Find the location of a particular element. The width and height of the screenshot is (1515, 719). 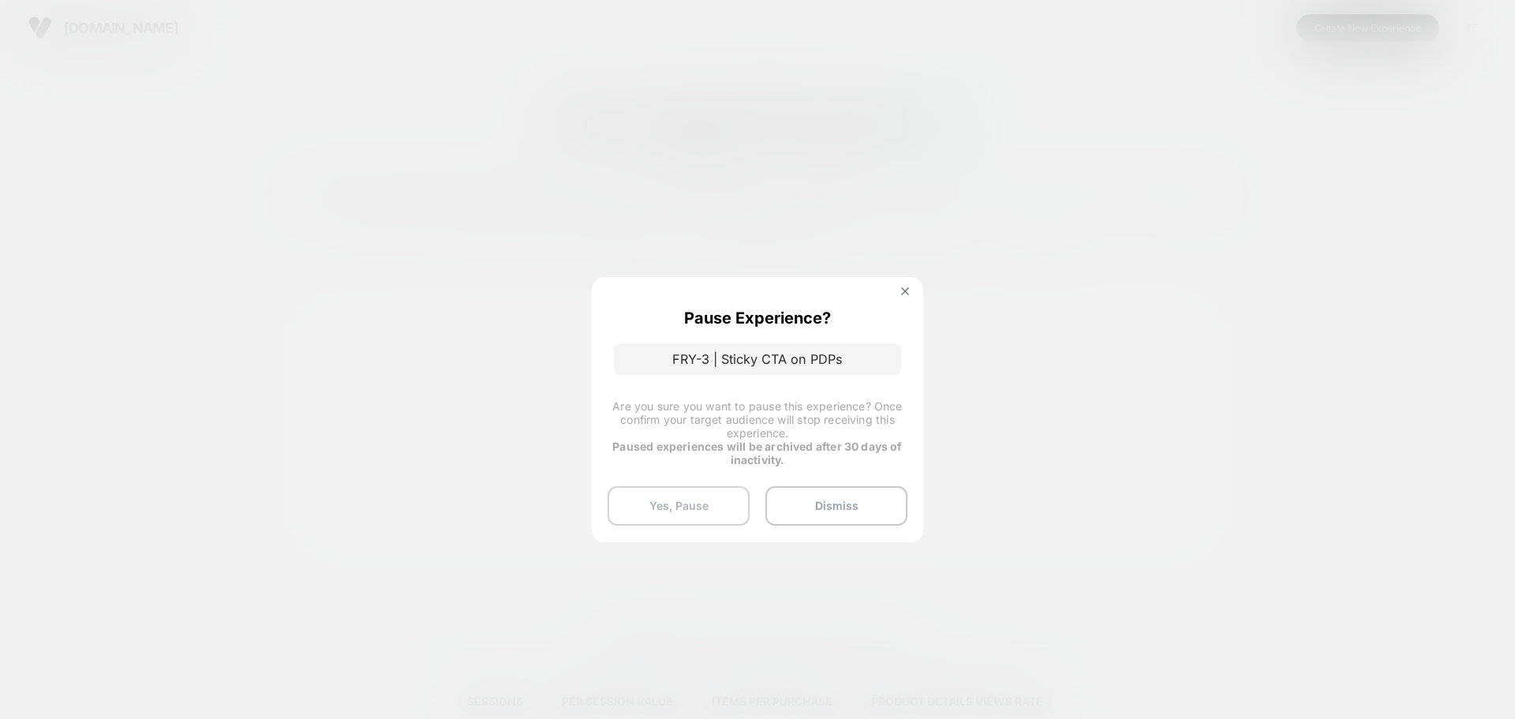

span: Are you sure you want to pause this experience? Once confirm your target audience will stop recei... is located at coordinates (757, 419).